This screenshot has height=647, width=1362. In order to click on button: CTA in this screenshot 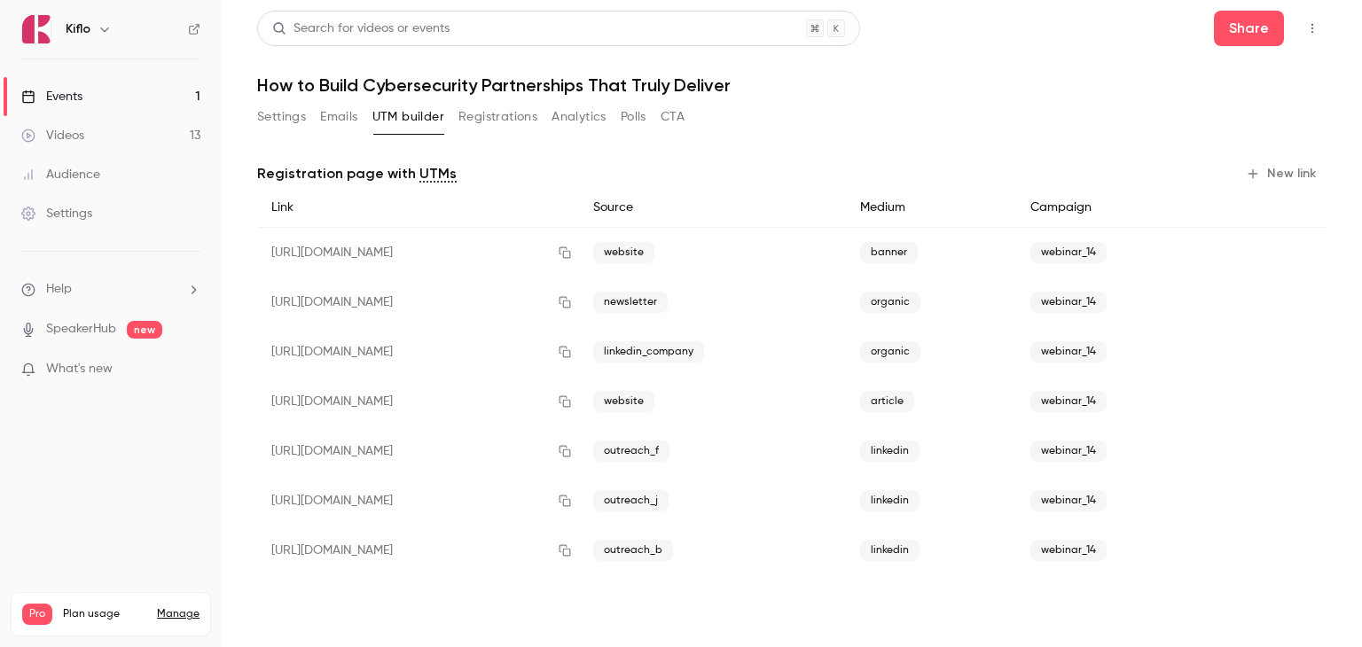, I will do `click(672, 117)`.